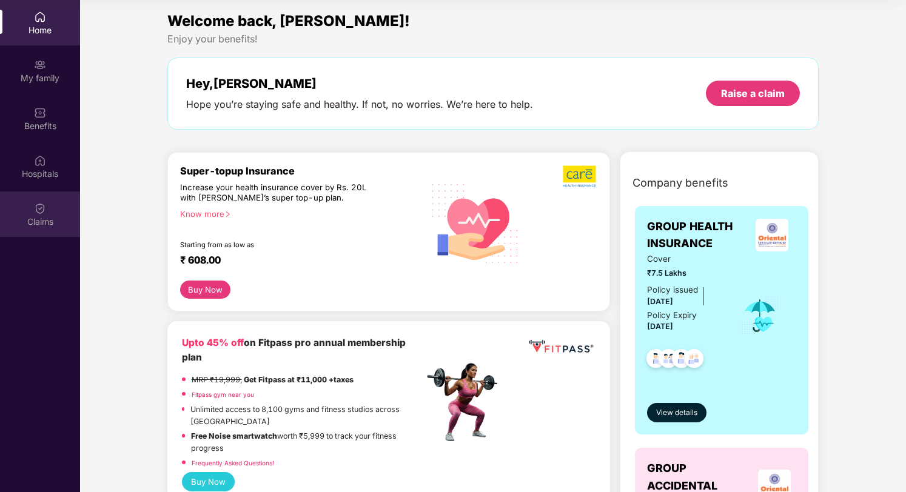 This screenshot has height=492, width=906. I want to click on span: GROUP HEALTH INSURANCE, so click(697, 235).